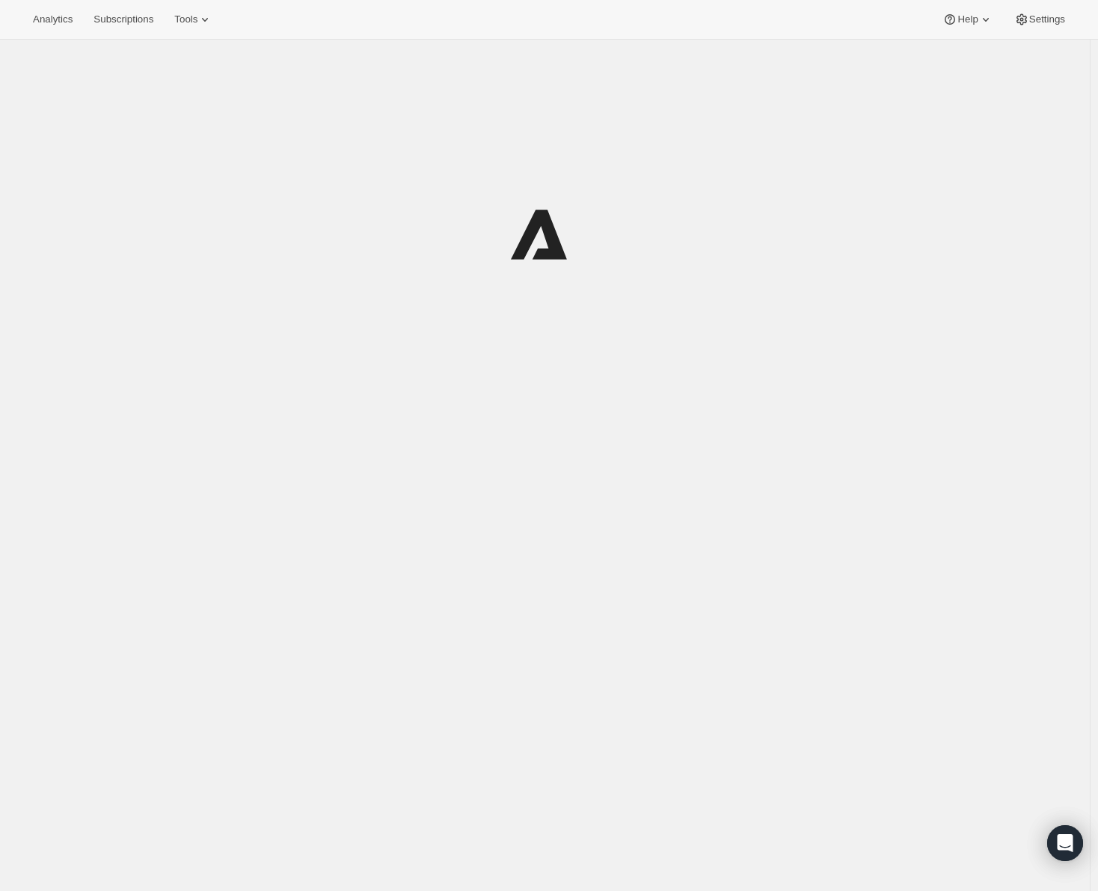 Image resolution: width=1098 pixels, height=891 pixels. What do you see at coordinates (1040, 19) in the screenshot?
I see `button: Settings` at bounding box center [1040, 19].